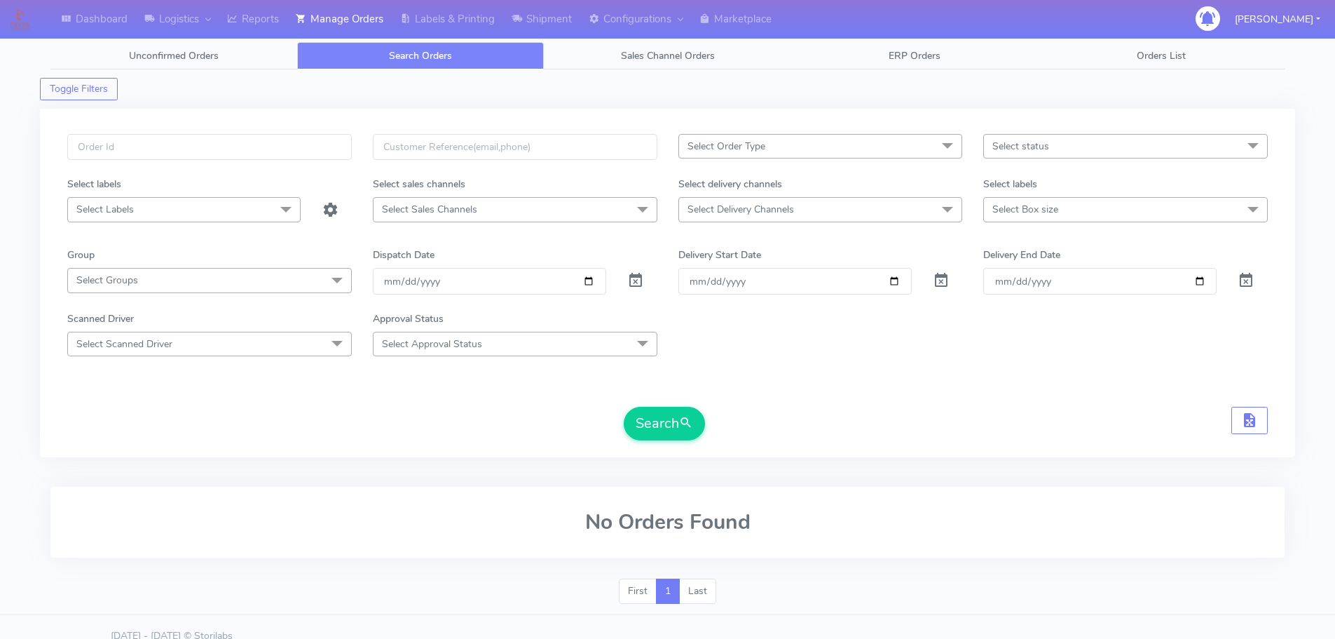 This screenshot has height=639, width=1335. I want to click on span: Select Delivery Channels, so click(741, 209).